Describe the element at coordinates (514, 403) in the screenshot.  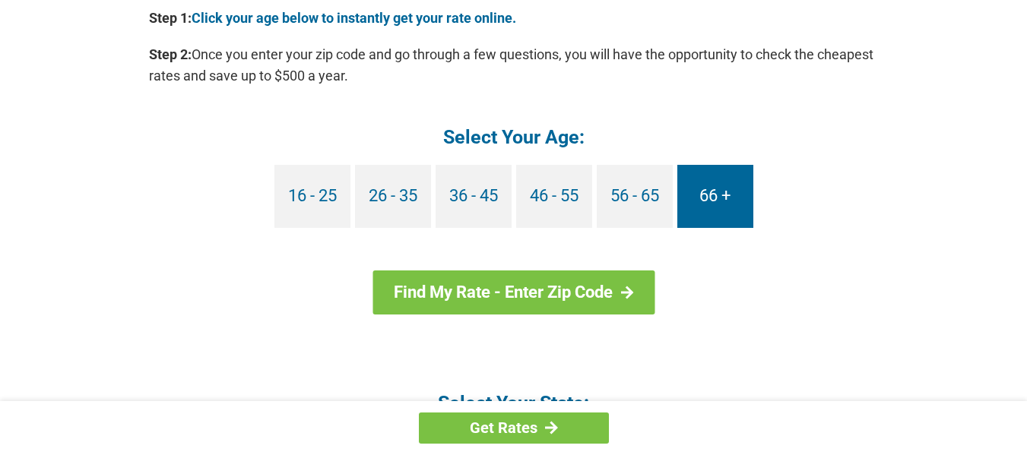
I see `h4: Select Your State:` at that location.